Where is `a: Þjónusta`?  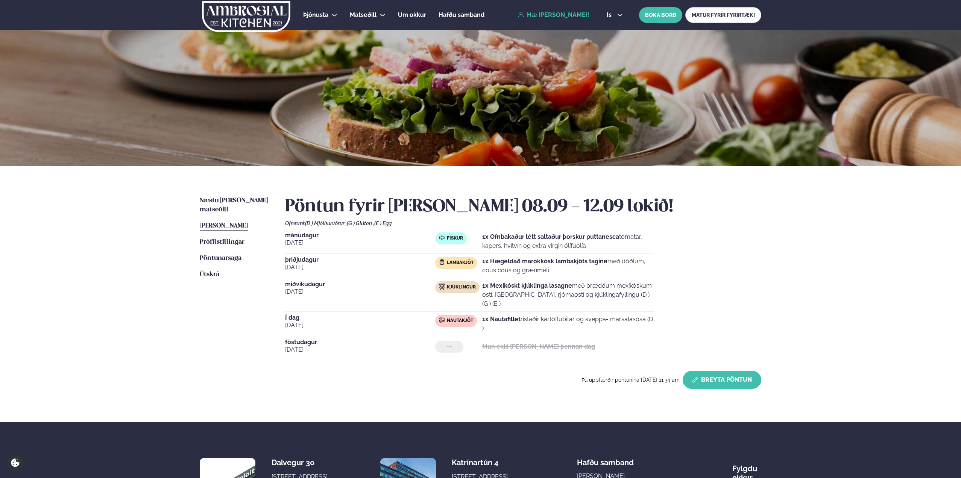
a: Þjónusta is located at coordinates (316, 15).